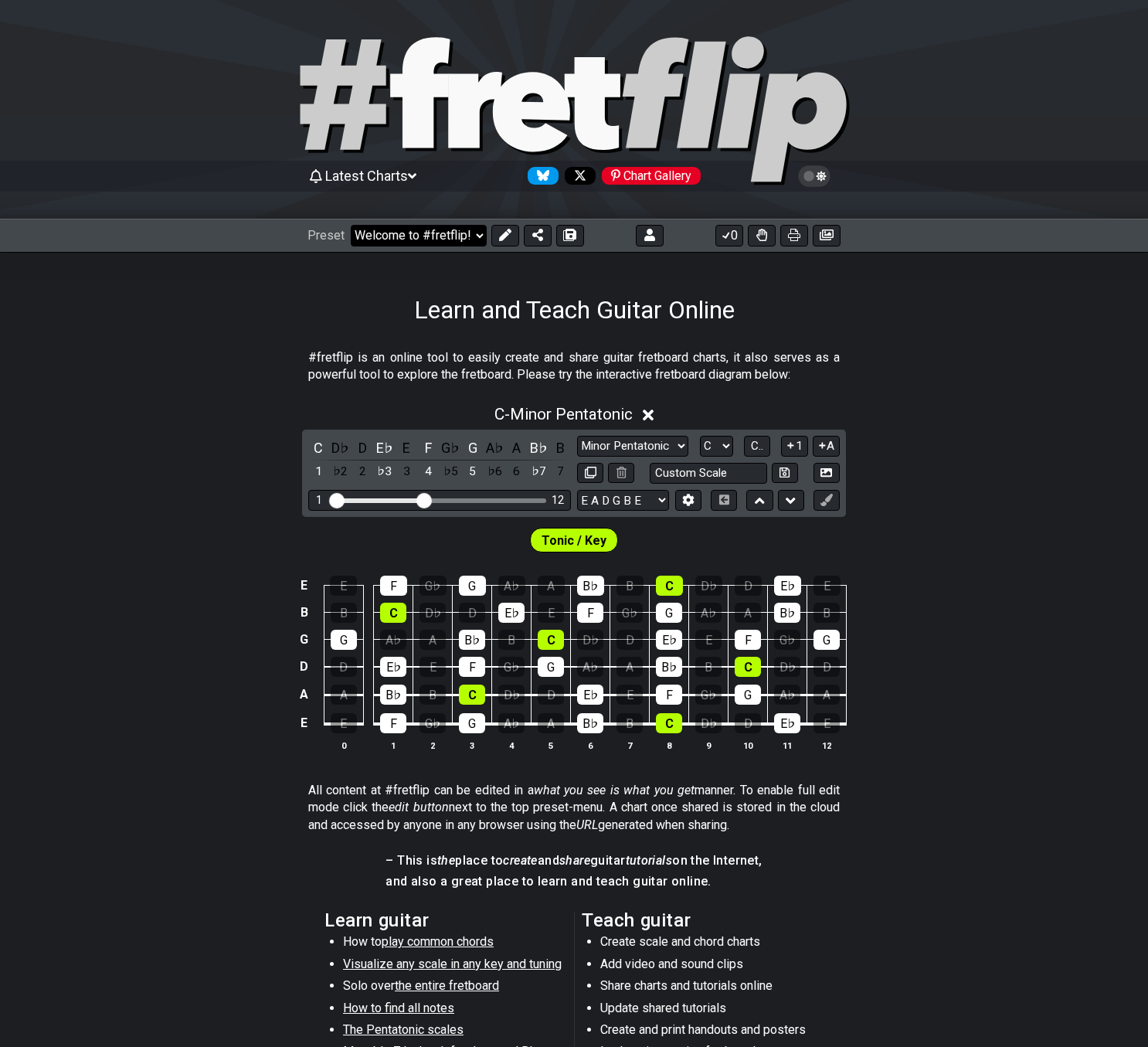 The image size is (1148, 1047). Describe the element at coordinates (814, 176) in the screenshot. I see `span: Toggle light / dark theme` at that location.